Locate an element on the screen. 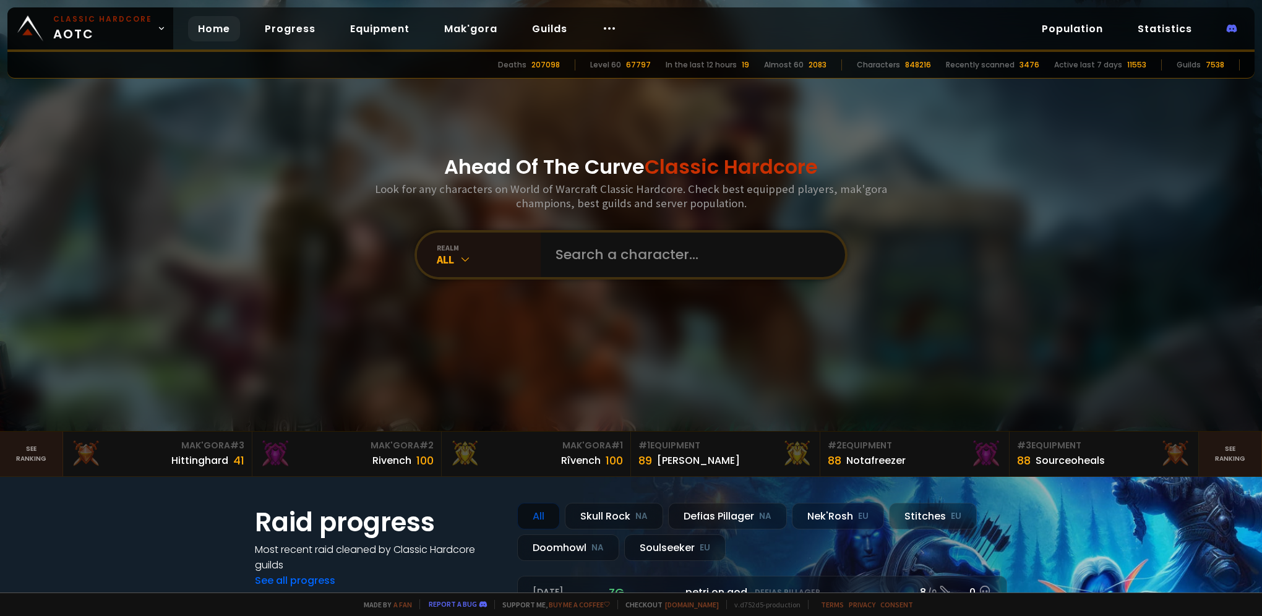 The width and height of the screenshot is (1262, 616). a: Privacy is located at coordinates (862, 605).